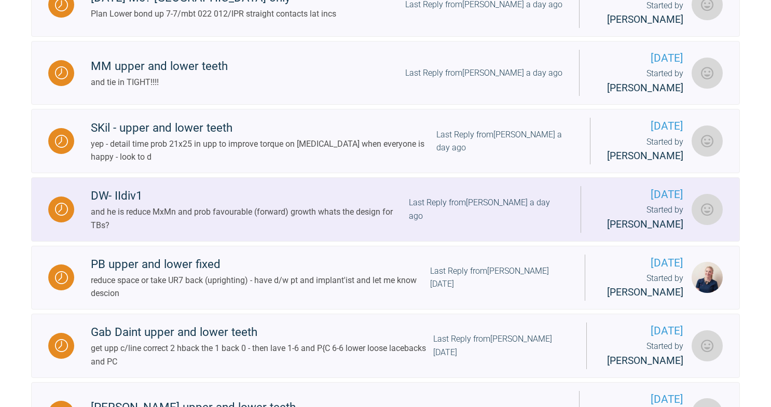  I want to click on img: Olivia Nixon, so click(707, 277).